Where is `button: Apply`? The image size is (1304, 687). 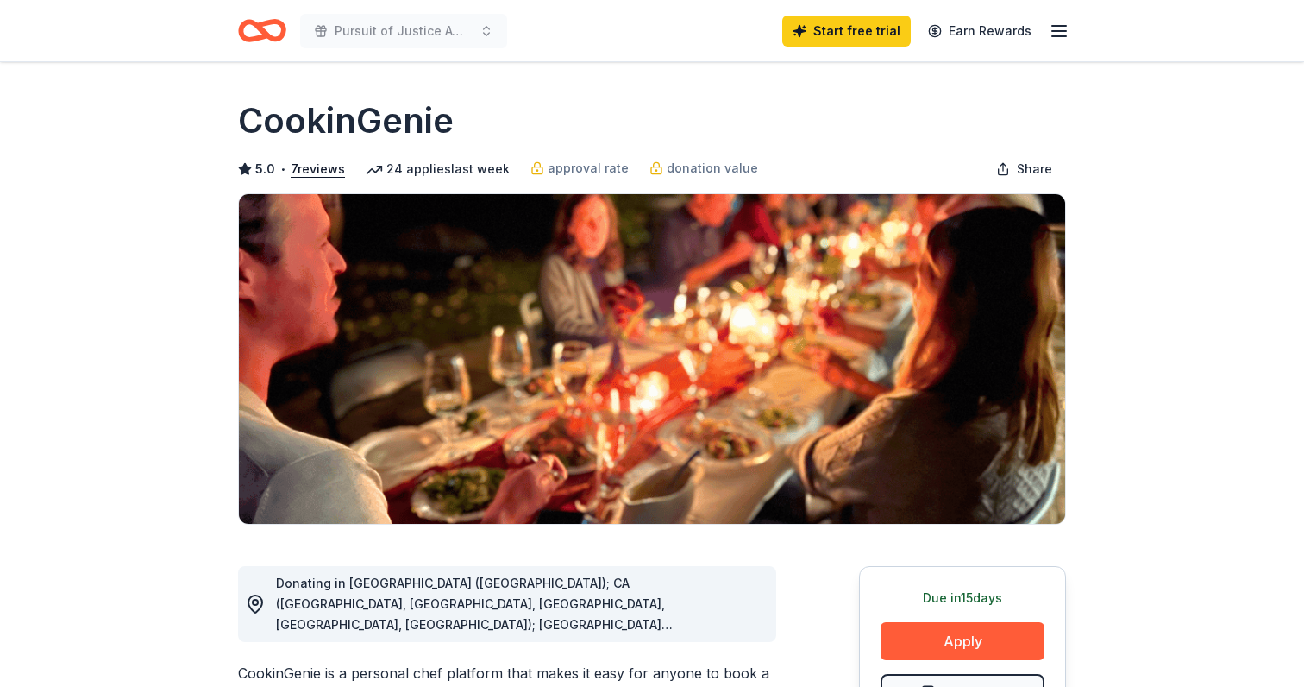
button: Apply is located at coordinates (963, 641).